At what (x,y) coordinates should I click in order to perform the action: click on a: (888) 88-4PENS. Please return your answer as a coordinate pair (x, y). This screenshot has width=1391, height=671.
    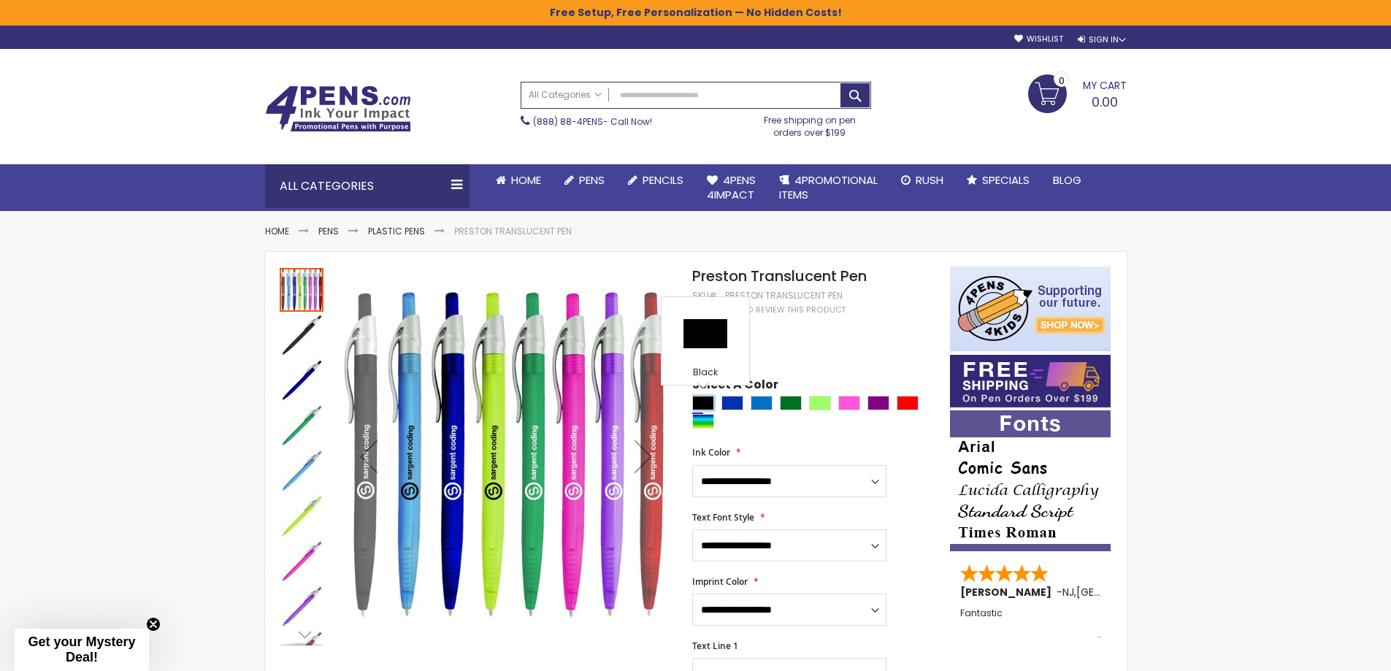
    Looking at the image, I should click on (568, 121).